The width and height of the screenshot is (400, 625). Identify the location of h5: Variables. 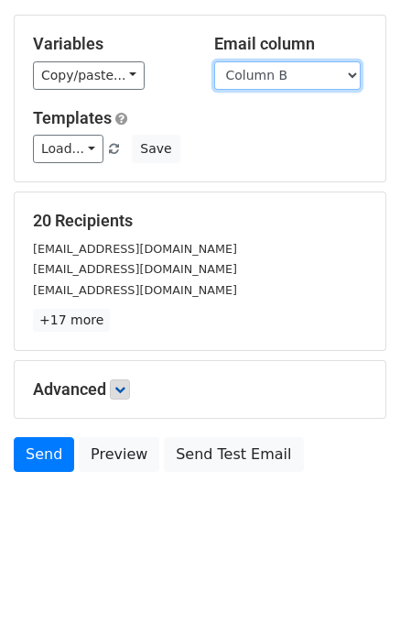
(110, 44).